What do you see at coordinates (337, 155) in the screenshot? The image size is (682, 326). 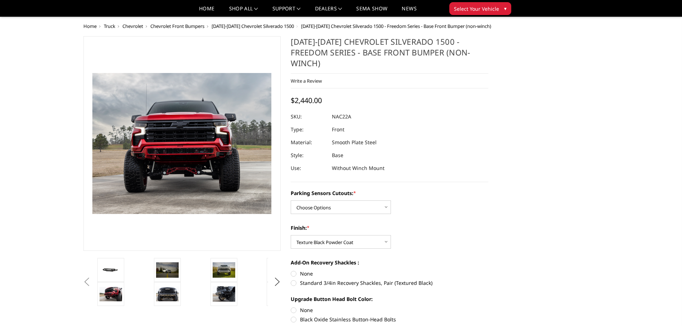 I see `dd: Base` at bounding box center [337, 155].